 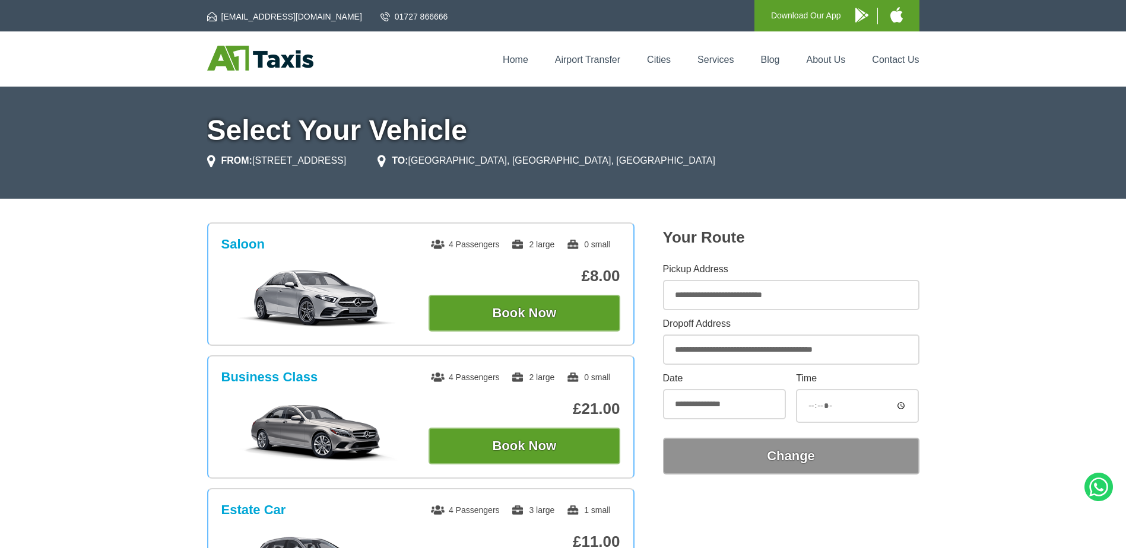 I want to click on img: A1 Taxis St Albans LTD, so click(x=260, y=58).